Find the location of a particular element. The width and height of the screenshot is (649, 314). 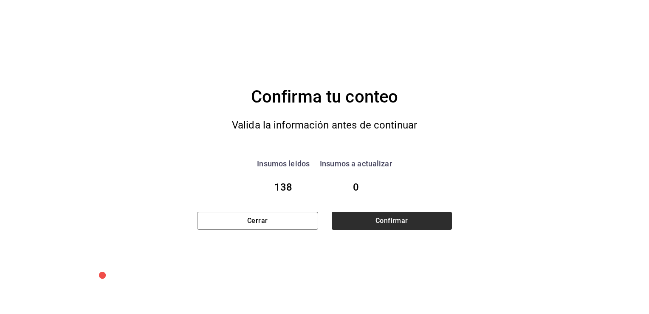

div: Insumos a actualizar is located at coordinates (356, 163).